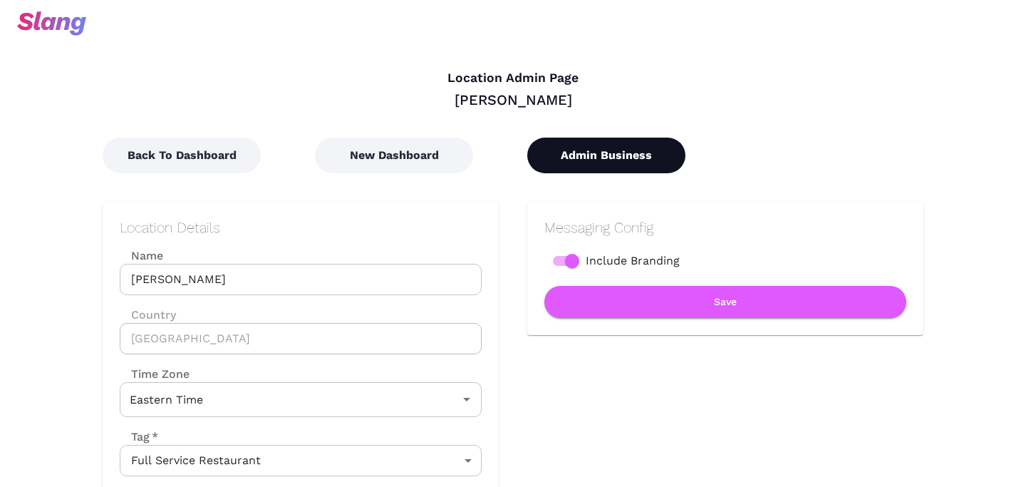 This screenshot has width=1026, height=487. I want to click on label: Tag, so click(139, 436).